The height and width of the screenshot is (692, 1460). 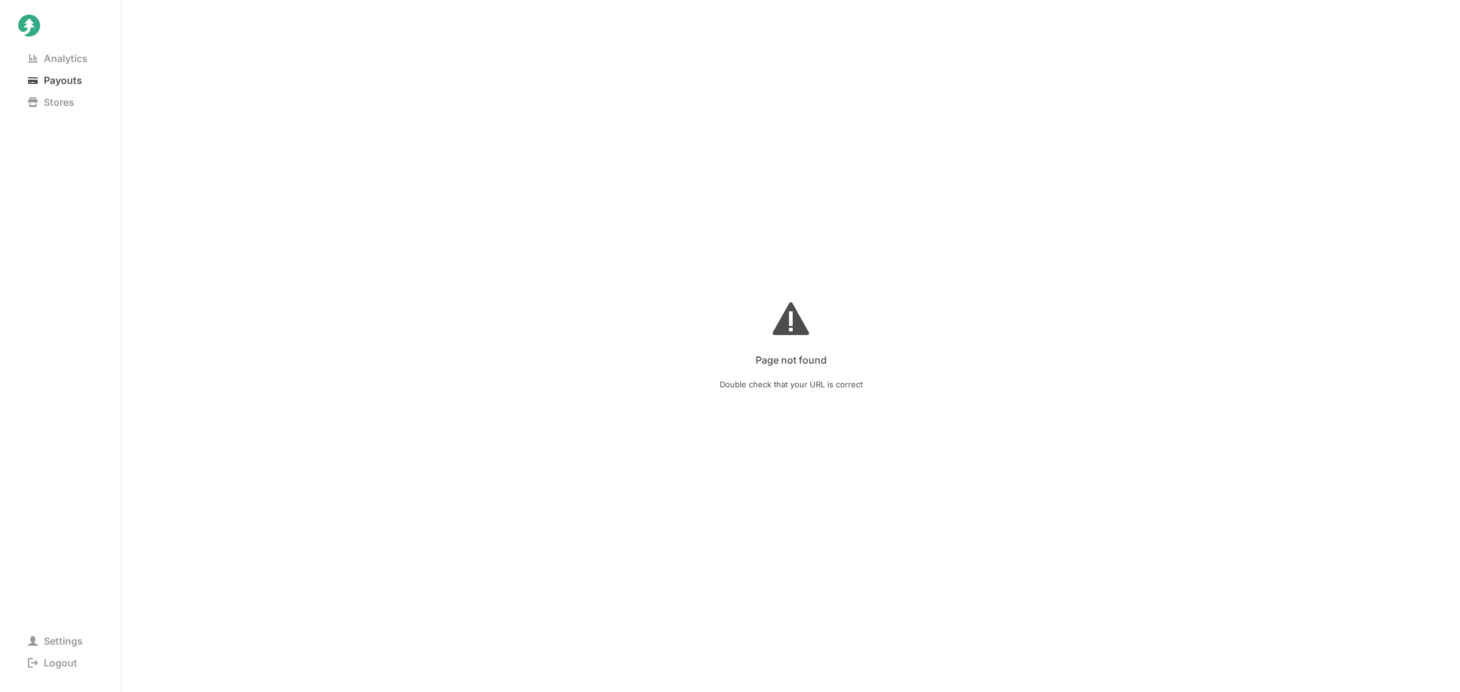 I want to click on span: Stores, so click(x=51, y=102).